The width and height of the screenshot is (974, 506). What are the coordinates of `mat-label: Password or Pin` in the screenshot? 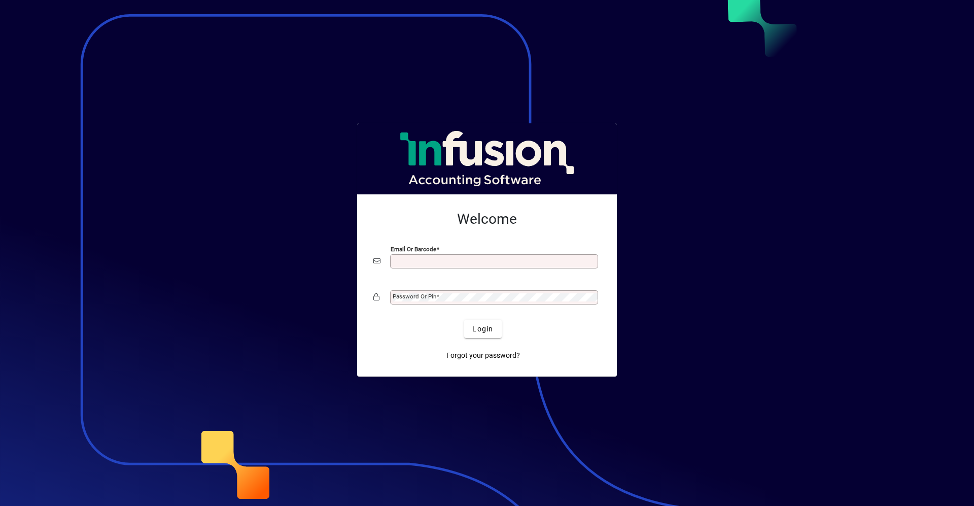 It's located at (415, 296).